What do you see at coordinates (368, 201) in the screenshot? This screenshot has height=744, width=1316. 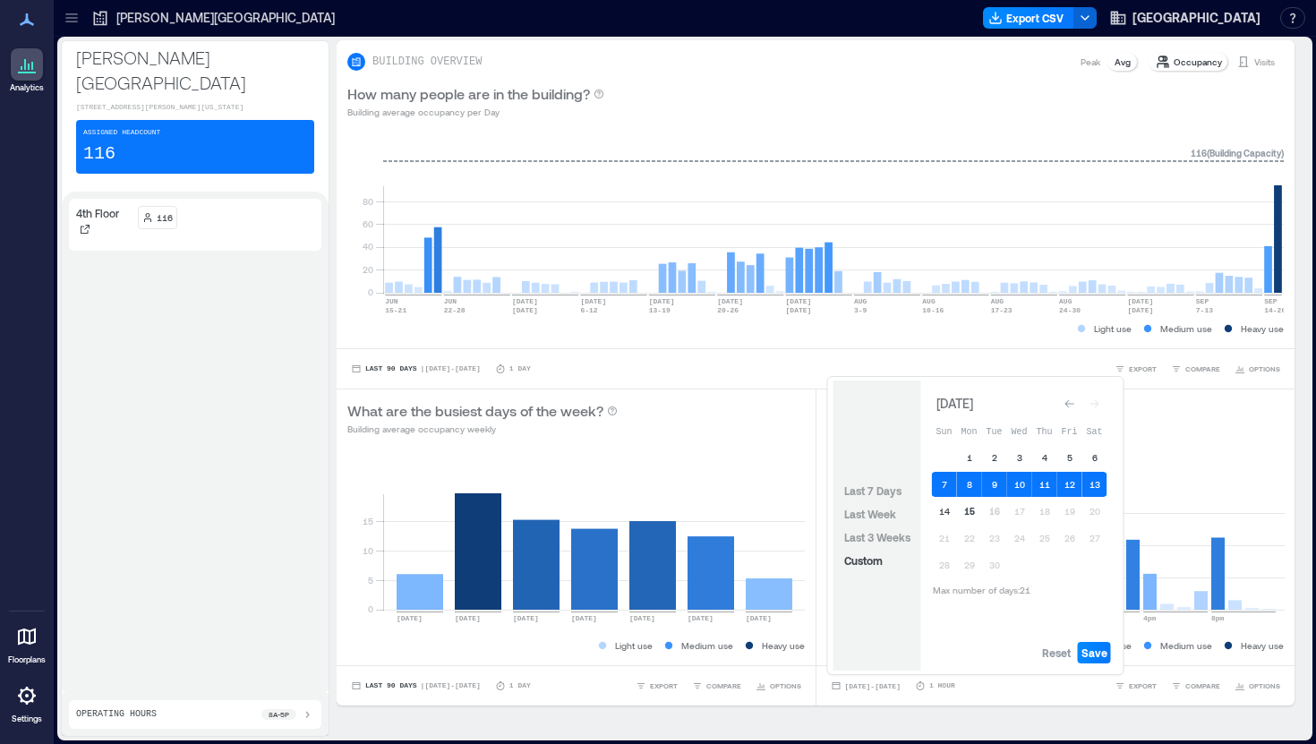 I see `tspan: 80` at bounding box center [368, 201].